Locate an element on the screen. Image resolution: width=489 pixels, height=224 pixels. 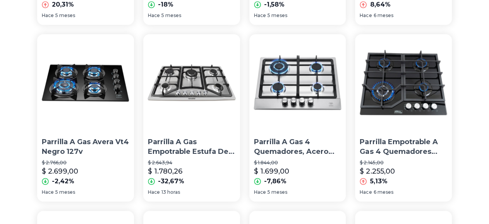
p: -2,42% is located at coordinates (63, 181).